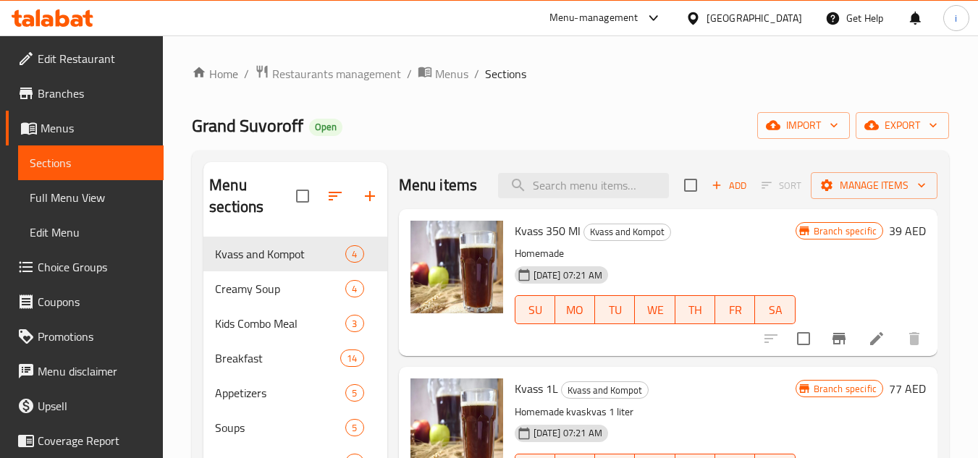  What do you see at coordinates (91, 163) in the screenshot?
I see `a: Sections` at bounding box center [91, 163].